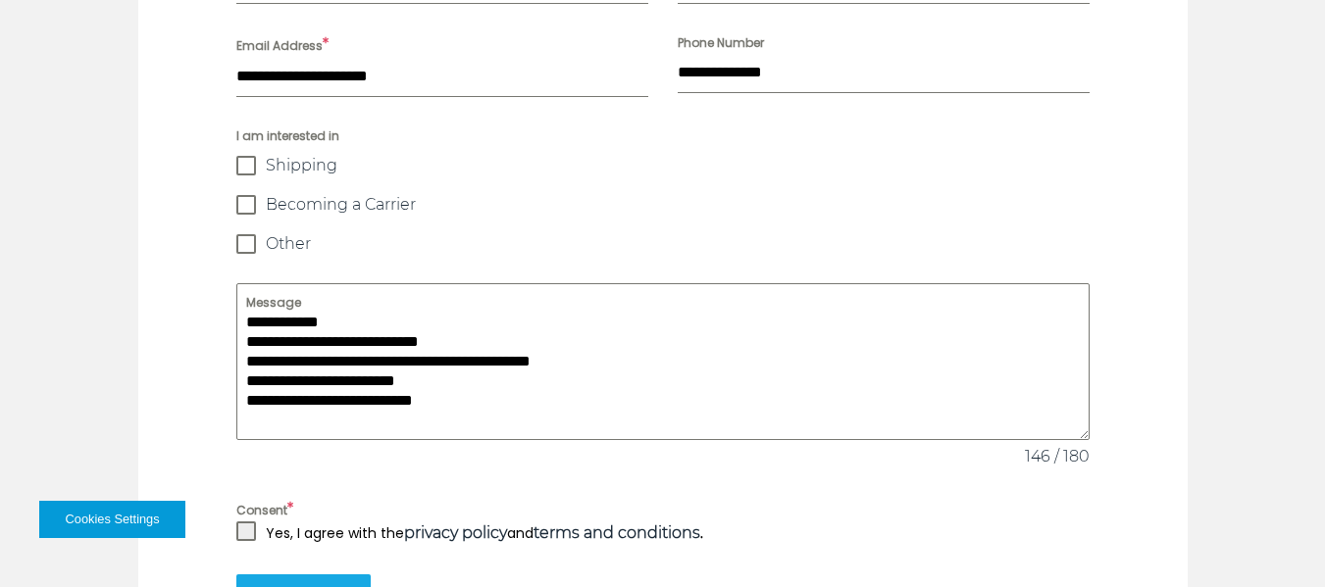  I want to click on label: Becoming a Carrier, so click(663, 205).